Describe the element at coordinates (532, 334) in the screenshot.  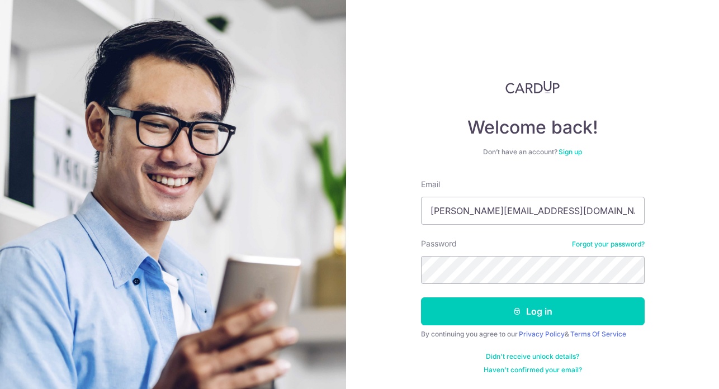
I see `div: By continuing you agree to our &` at that location.